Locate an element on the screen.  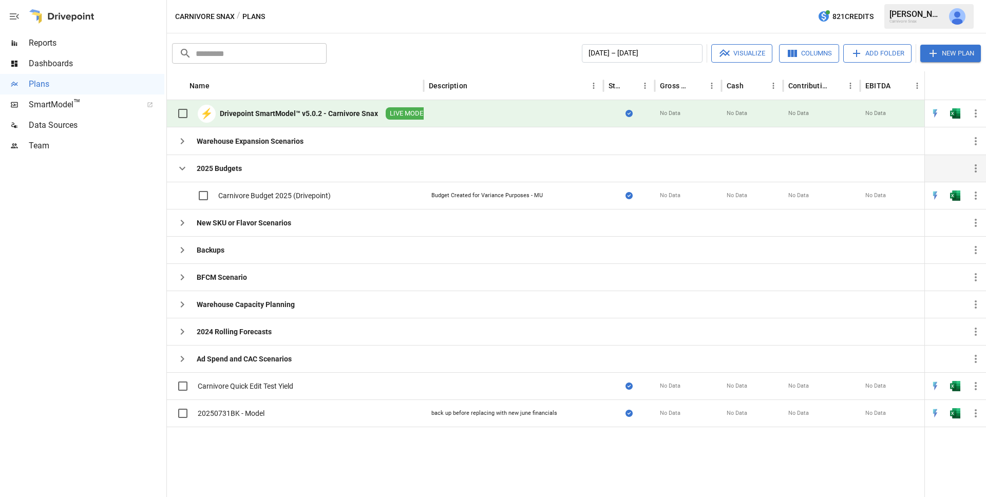
div: Carnivore Budget 2025 (Drivepoint) is located at coordinates (274, 196).